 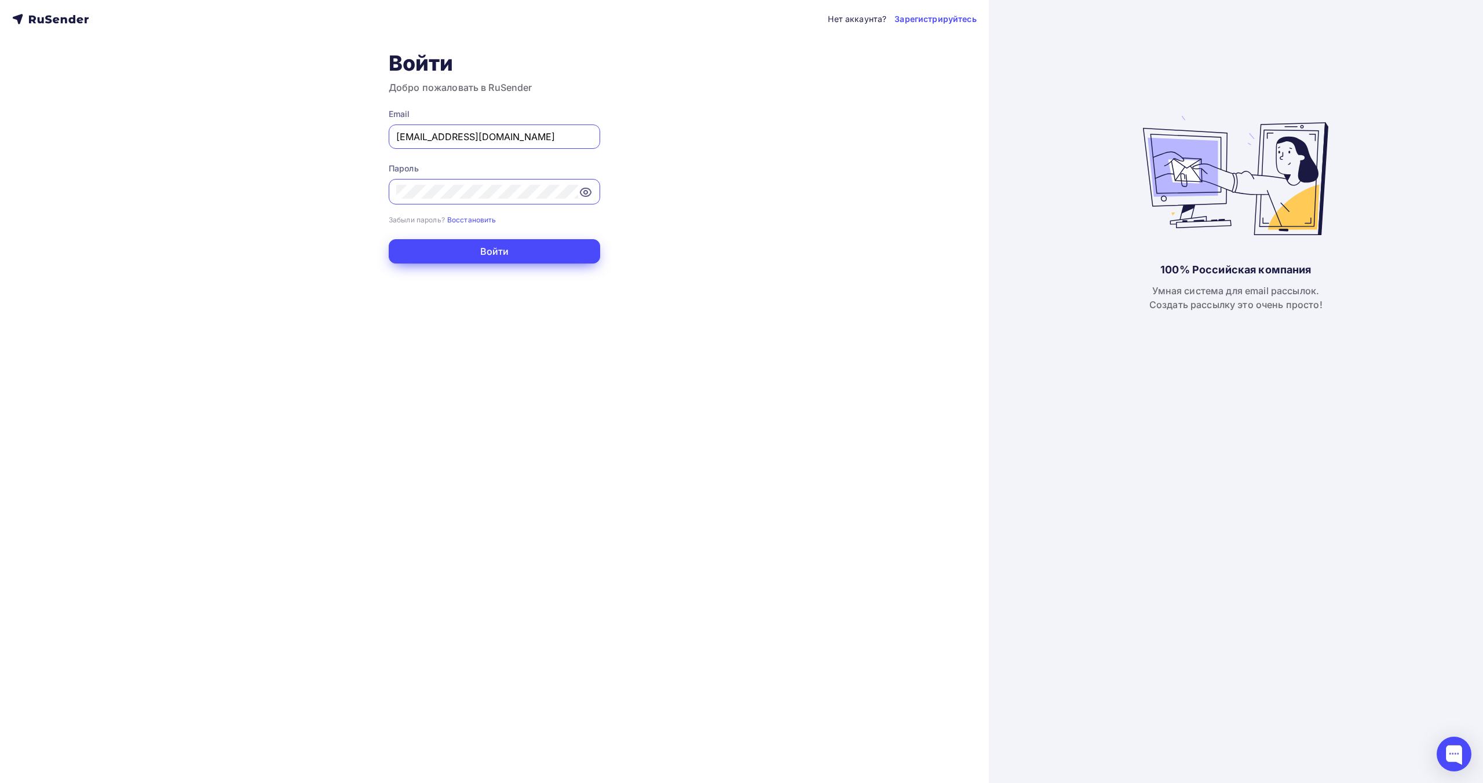 I want to click on small: Восстановить, so click(x=472, y=220).